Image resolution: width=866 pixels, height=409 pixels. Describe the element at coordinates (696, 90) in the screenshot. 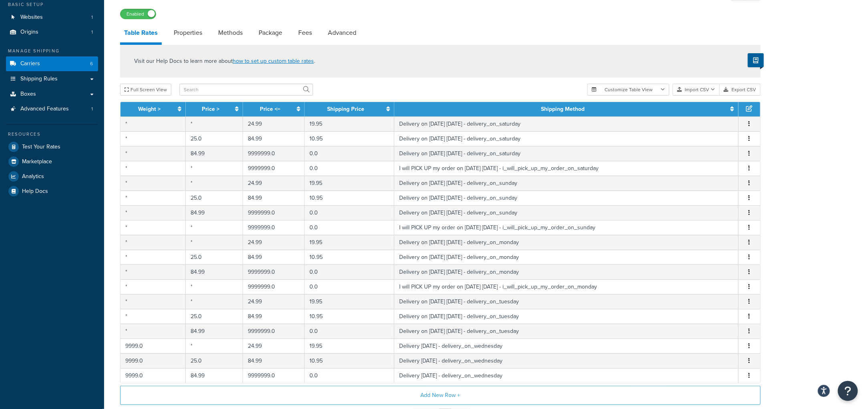

I see `button: Import CSV` at that location.